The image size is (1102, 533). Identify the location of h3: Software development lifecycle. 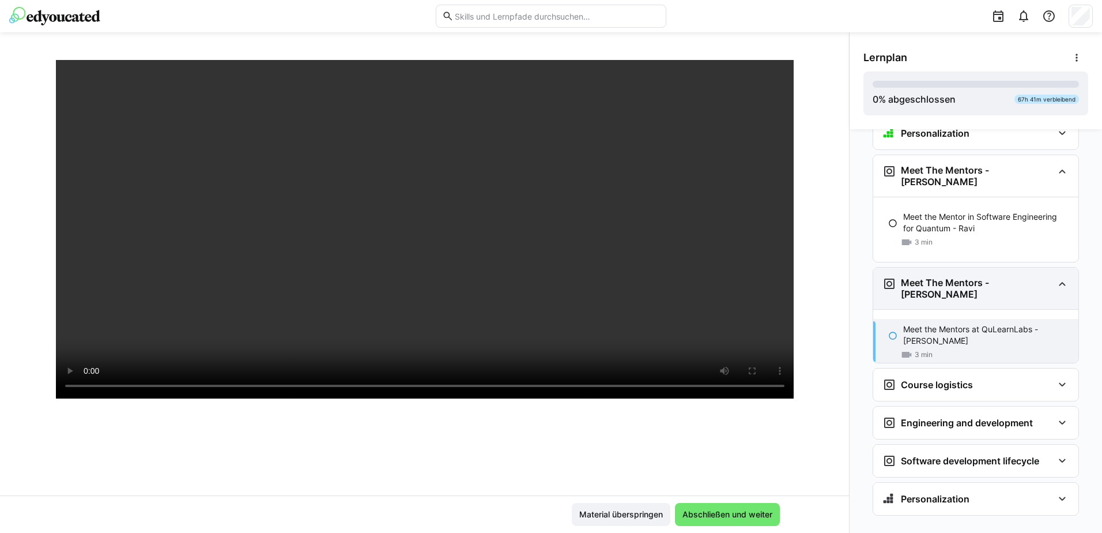
(970, 461).